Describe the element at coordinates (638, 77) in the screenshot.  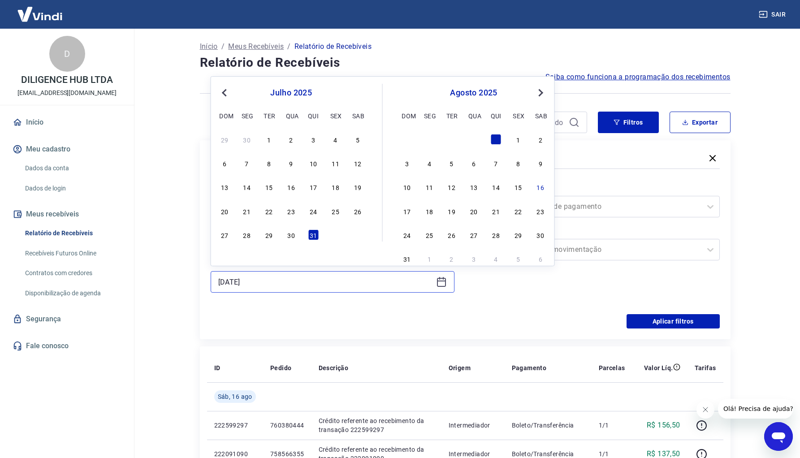
I see `a: Saiba como funciona a programação dos recebimentos` at that location.